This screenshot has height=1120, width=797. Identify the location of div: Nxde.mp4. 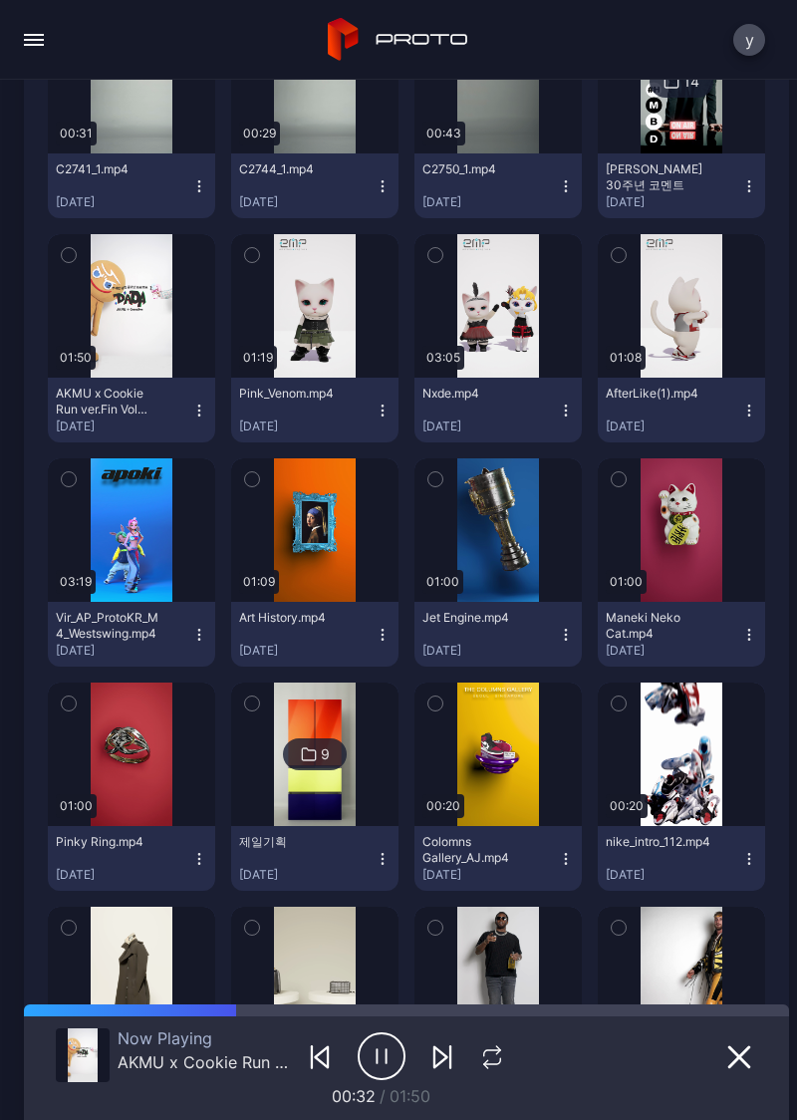
(477, 394).